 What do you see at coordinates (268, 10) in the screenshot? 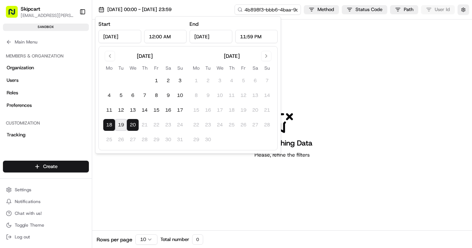
I see `input: Type to search` at bounding box center [268, 10].